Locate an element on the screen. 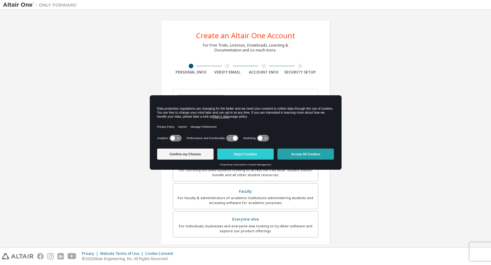 This screenshot has height=265, width=491. div: Everyone else is located at coordinates (245, 220).